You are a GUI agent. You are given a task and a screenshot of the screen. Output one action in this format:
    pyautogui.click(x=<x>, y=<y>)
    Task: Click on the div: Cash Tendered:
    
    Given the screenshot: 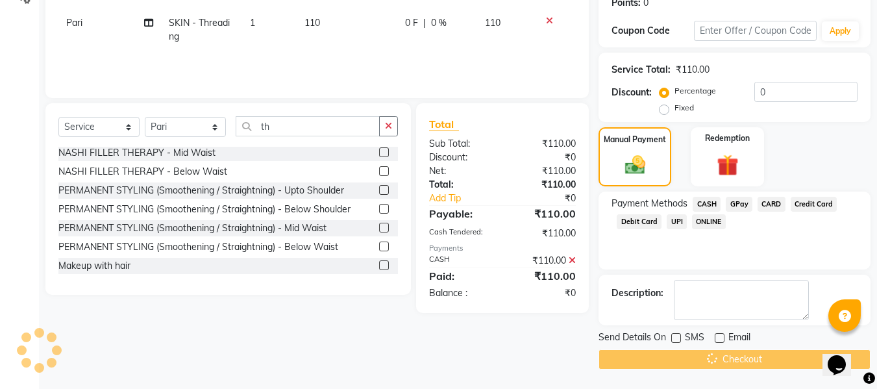 What is the action you would take?
    pyautogui.click(x=461, y=233)
    